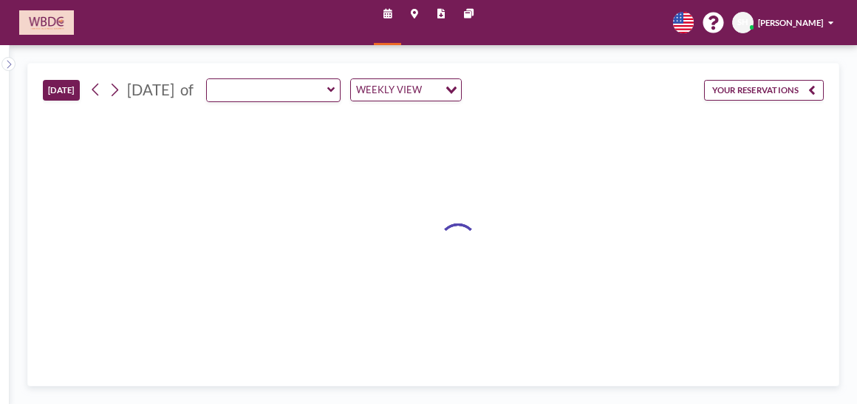 The image size is (857, 404). What do you see at coordinates (187, 89) in the screenshot?
I see `span: of` at bounding box center [187, 89].